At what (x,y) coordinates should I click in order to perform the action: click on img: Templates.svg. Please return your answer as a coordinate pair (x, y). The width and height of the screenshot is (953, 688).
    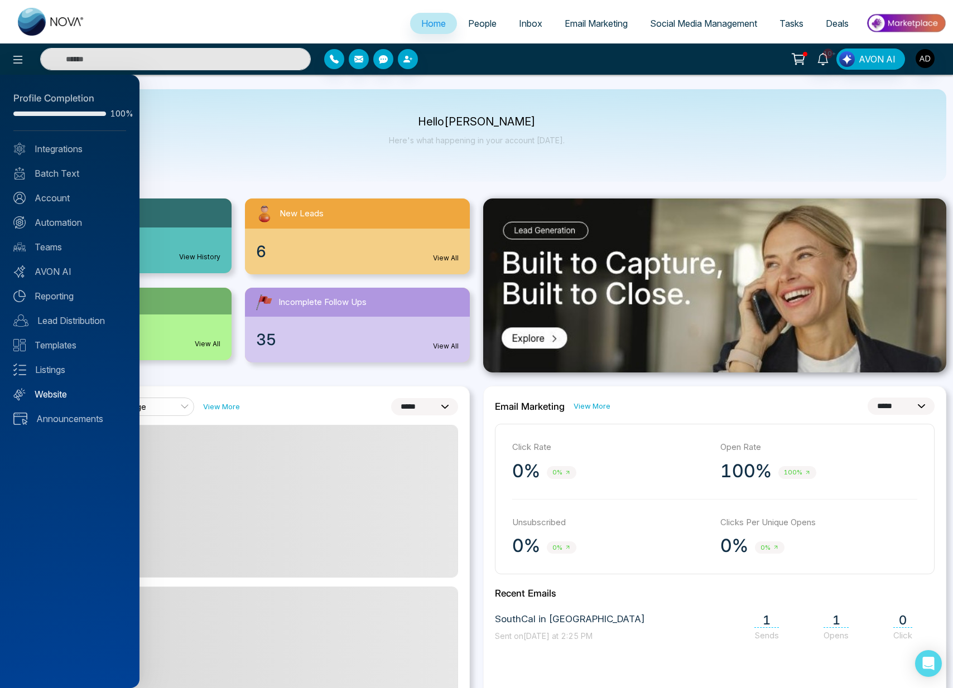
    Looking at the image, I should click on (20, 345).